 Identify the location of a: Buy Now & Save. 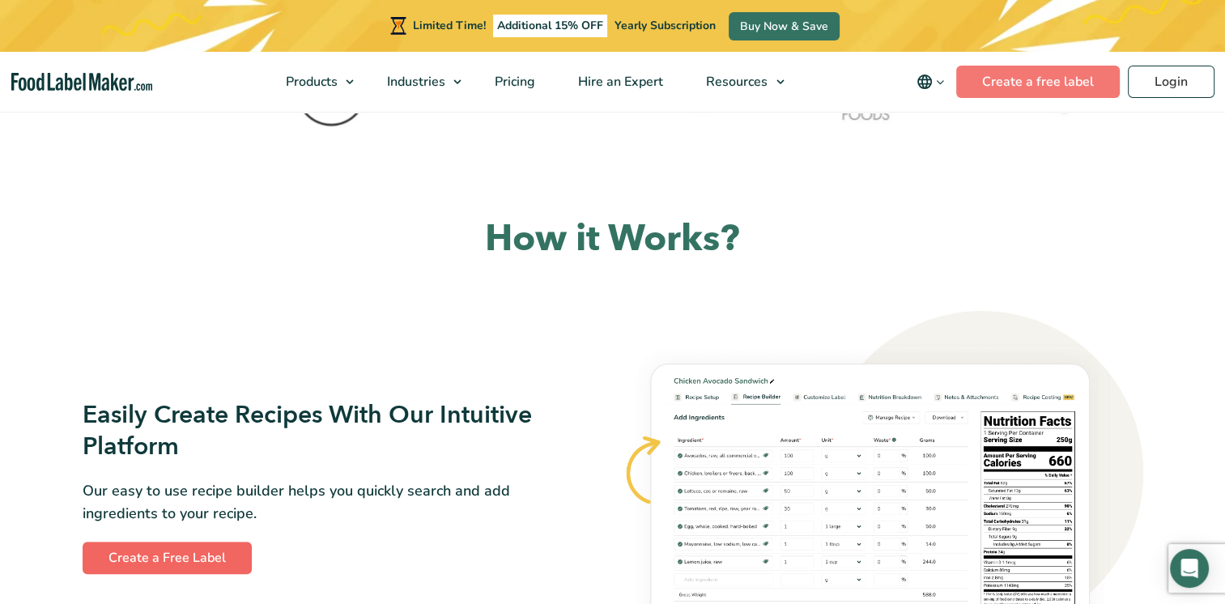
(784, 26).